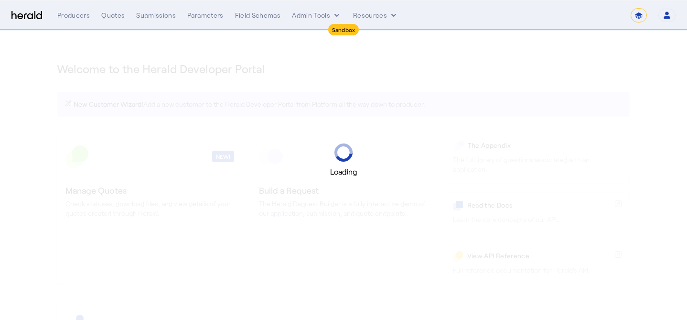  What do you see at coordinates (344, 30) in the screenshot?
I see `div: Sandbox` at bounding box center [344, 30].